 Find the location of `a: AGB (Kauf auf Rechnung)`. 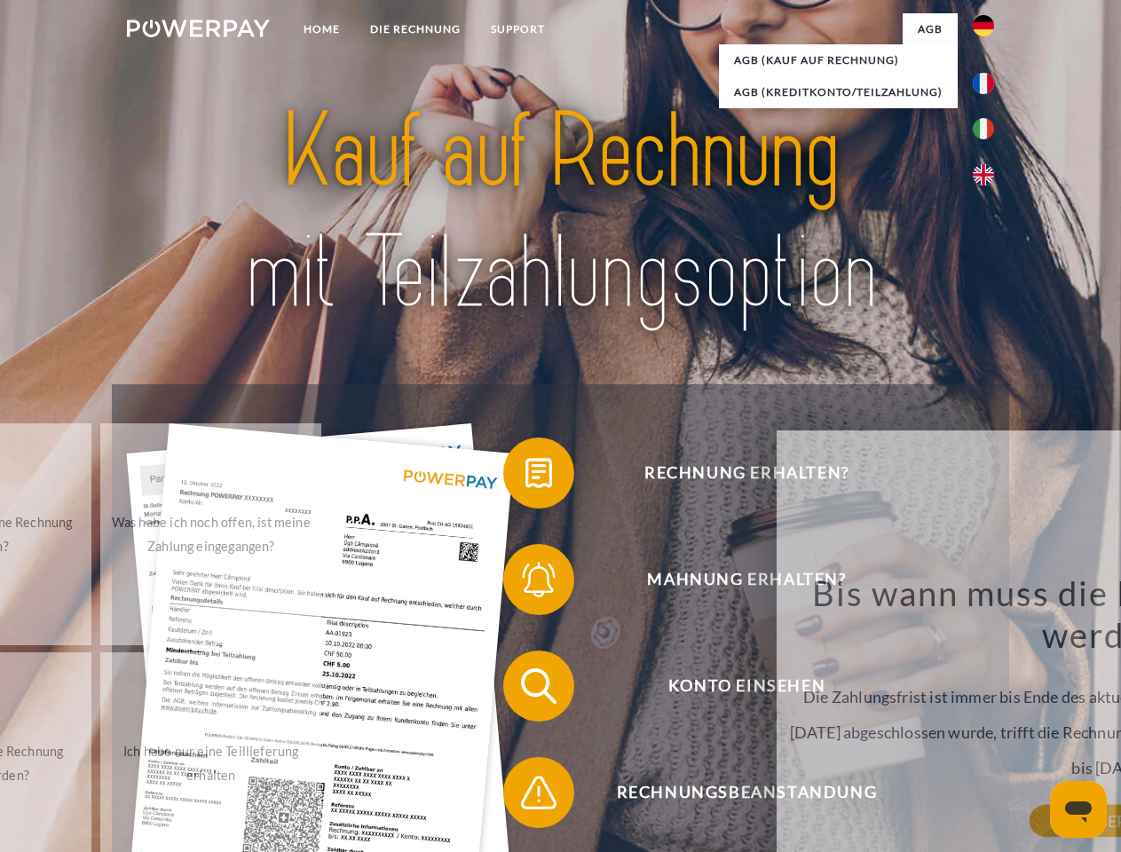

a: AGB (Kauf auf Rechnung) is located at coordinates (838, 60).